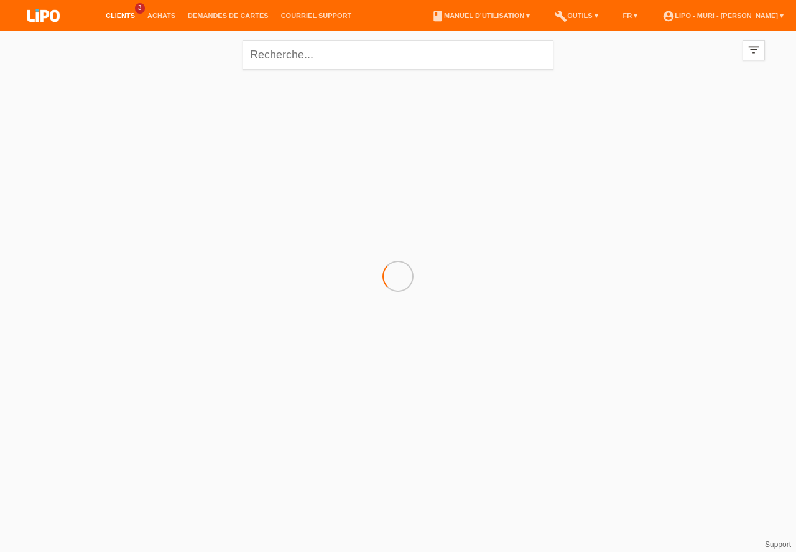 Image resolution: width=796 pixels, height=552 pixels. Describe the element at coordinates (778, 544) in the screenshot. I see `a: Support` at that location.